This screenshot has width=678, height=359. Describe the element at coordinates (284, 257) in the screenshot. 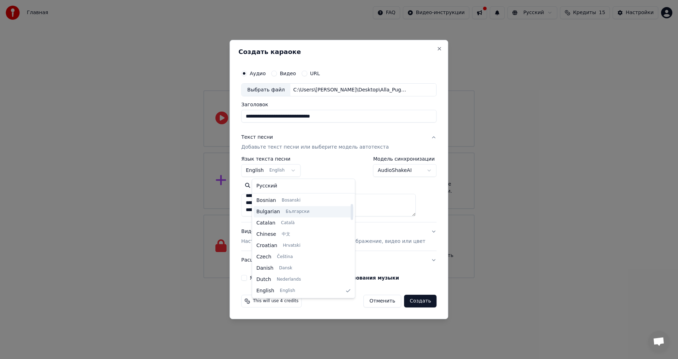

I see `span: Čeština` at that location.